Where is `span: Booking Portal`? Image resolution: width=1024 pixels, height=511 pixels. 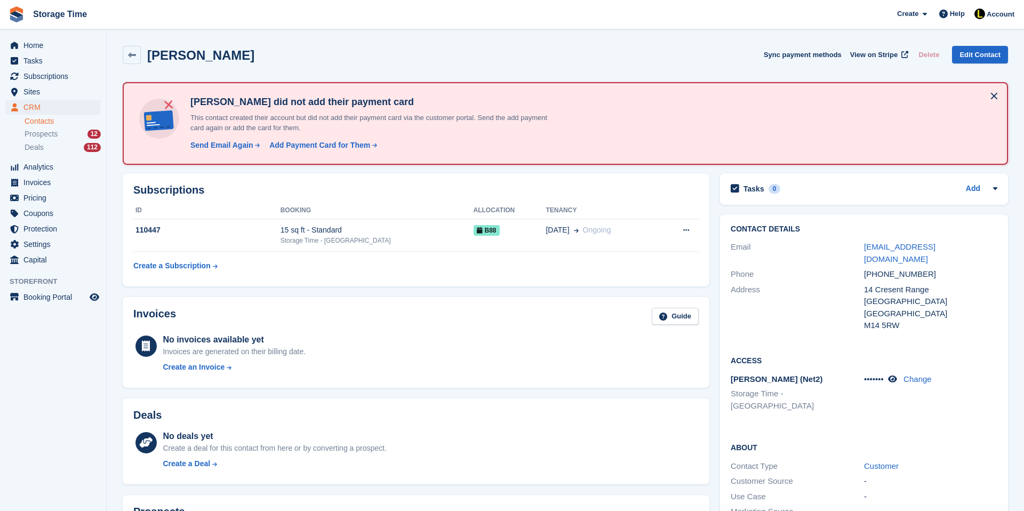 span: Booking Portal is located at coordinates (55, 297).